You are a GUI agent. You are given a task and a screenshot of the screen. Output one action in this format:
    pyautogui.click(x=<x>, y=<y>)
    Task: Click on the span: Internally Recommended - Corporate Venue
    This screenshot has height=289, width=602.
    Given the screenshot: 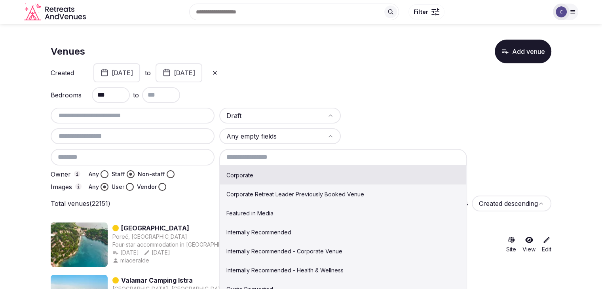 What is the action you would take?
    pyautogui.click(x=284, y=251)
    